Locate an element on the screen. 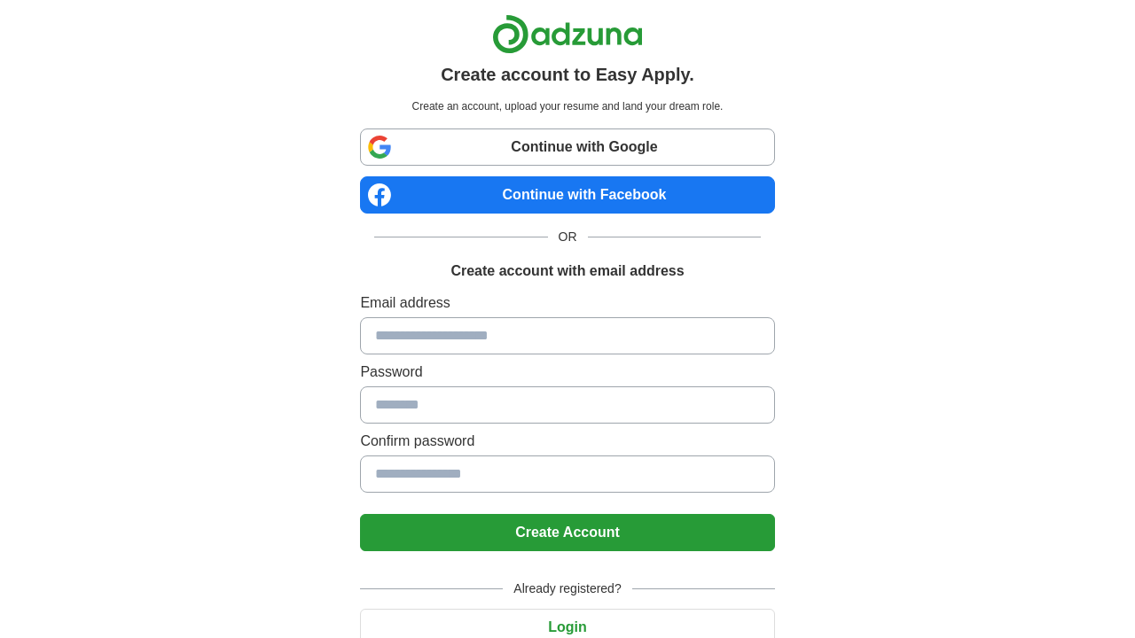 Image resolution: width=1135 pixels, height=638 pixels. h1: Create account with email address is located at coordinates (566, 271).